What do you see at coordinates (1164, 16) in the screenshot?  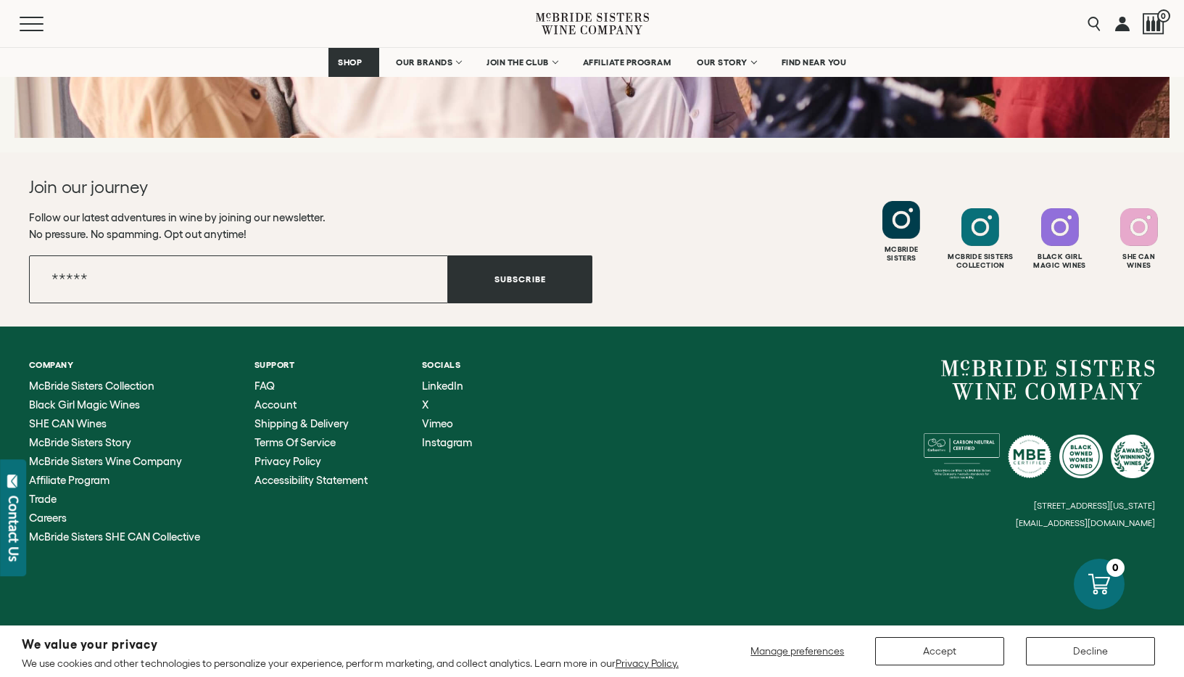 I see `span: 0` at bounding box center [1164, 16].